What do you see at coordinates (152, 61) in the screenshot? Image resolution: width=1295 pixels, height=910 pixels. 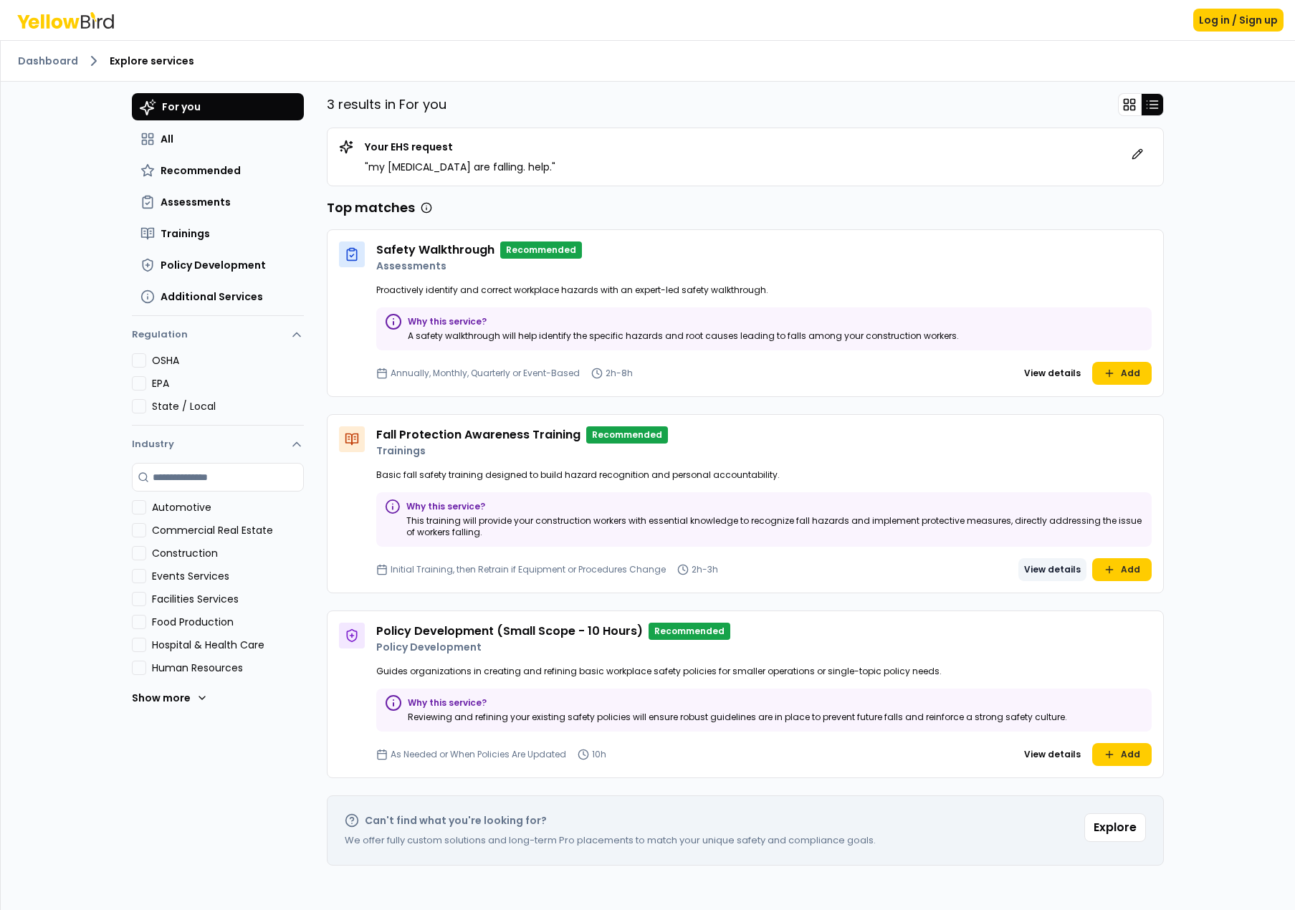 I see `span: Explore services` at bounding box center [152, 61].